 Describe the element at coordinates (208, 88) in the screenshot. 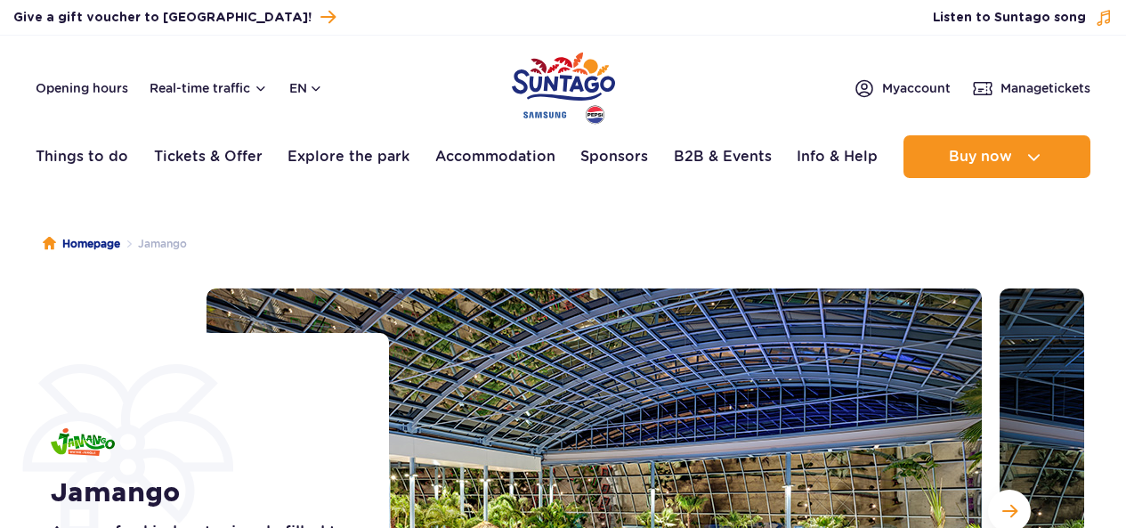

I see `button: Real-time traffic` at that location.